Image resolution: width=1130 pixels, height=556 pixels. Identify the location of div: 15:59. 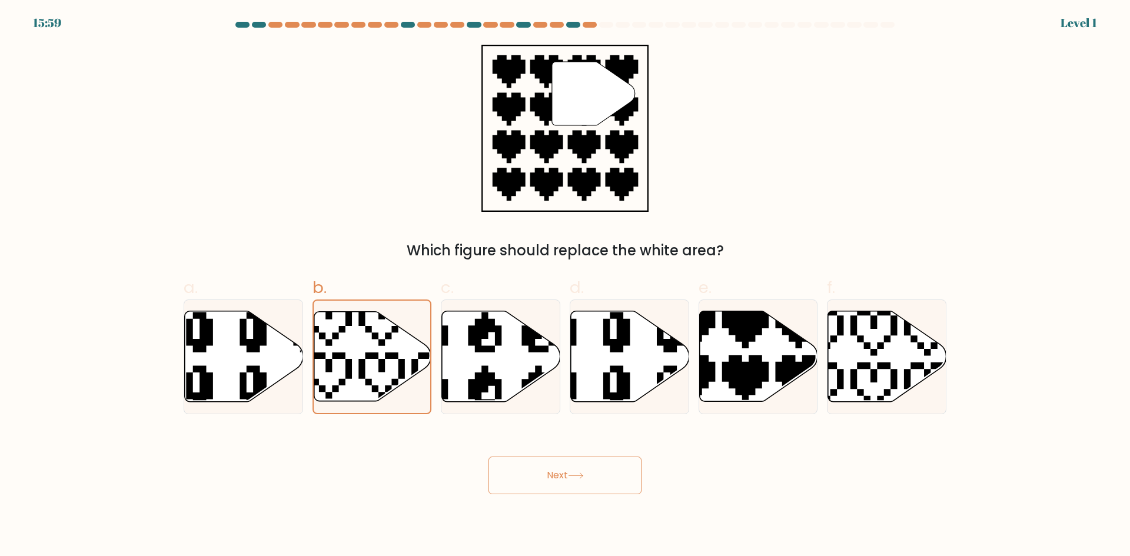
(47, 23).